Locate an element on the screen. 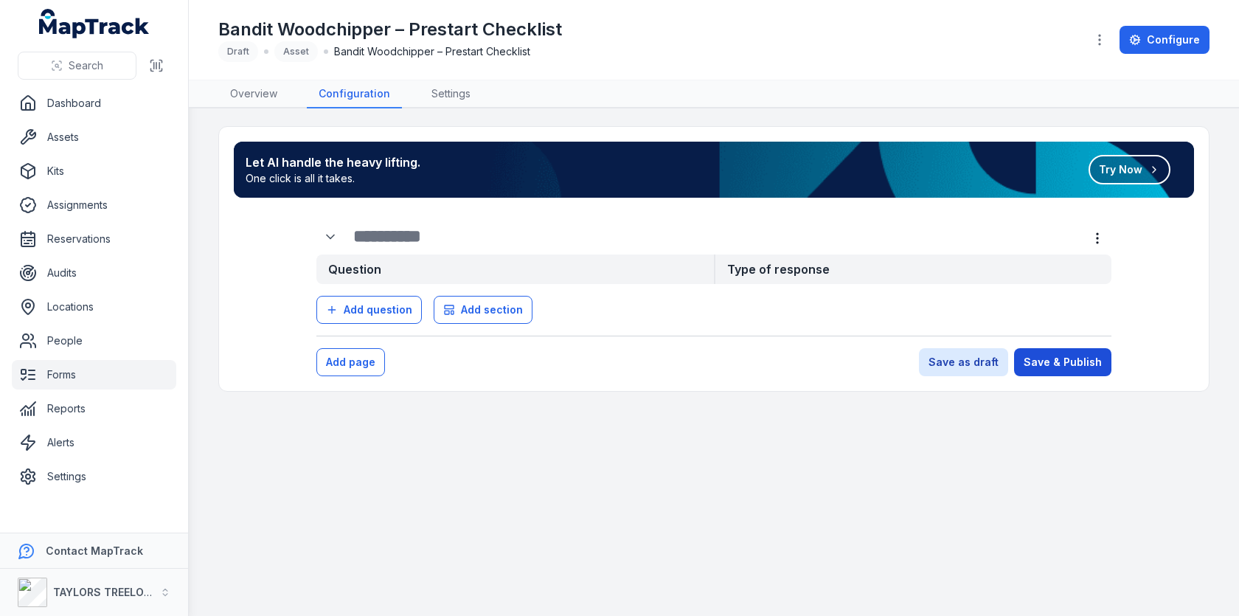 Image resolution: width=1239 pixels, height=616 pixels. button: Try Now is located at coordinates (1129, 170).